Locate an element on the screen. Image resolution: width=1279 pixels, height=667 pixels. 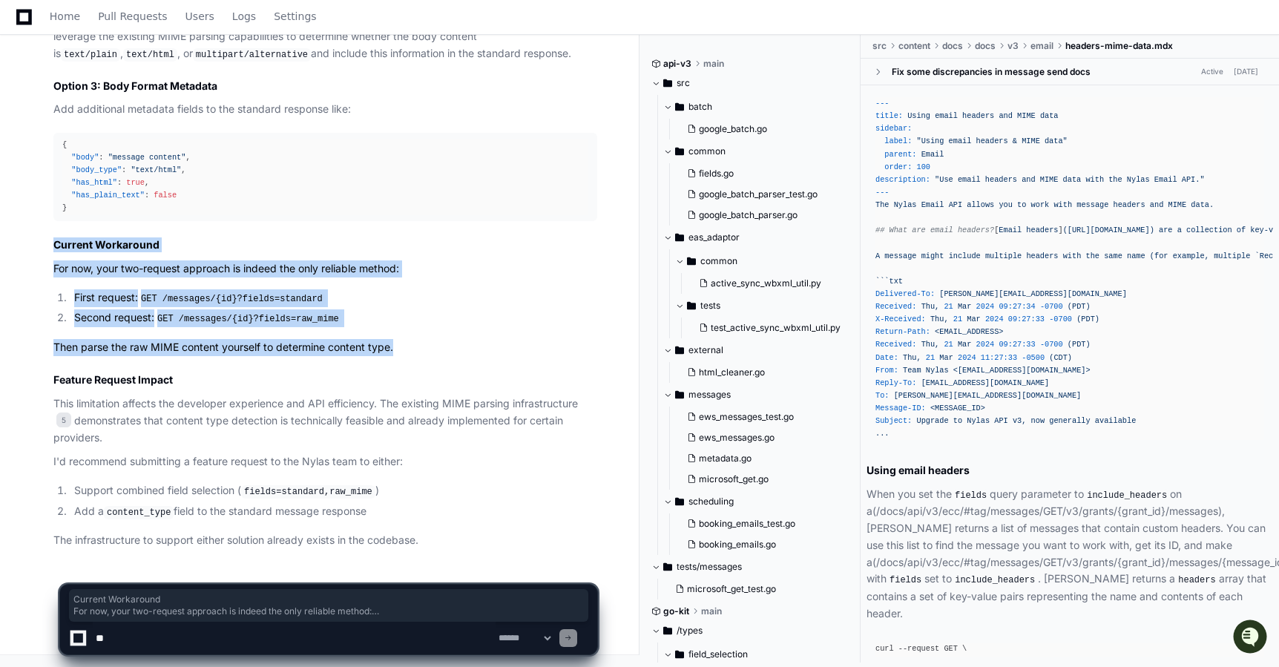
button: google_batch.go is located at coordinates (761, 129).